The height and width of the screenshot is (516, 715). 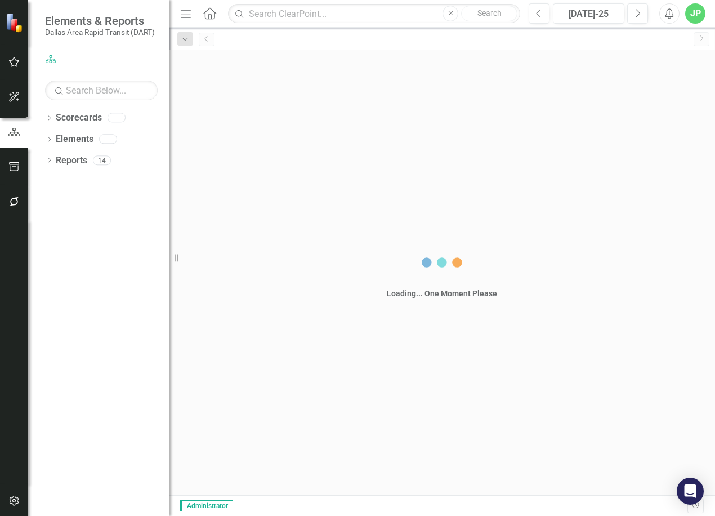 I want to click on div: 14, so click(x=102, y=160).